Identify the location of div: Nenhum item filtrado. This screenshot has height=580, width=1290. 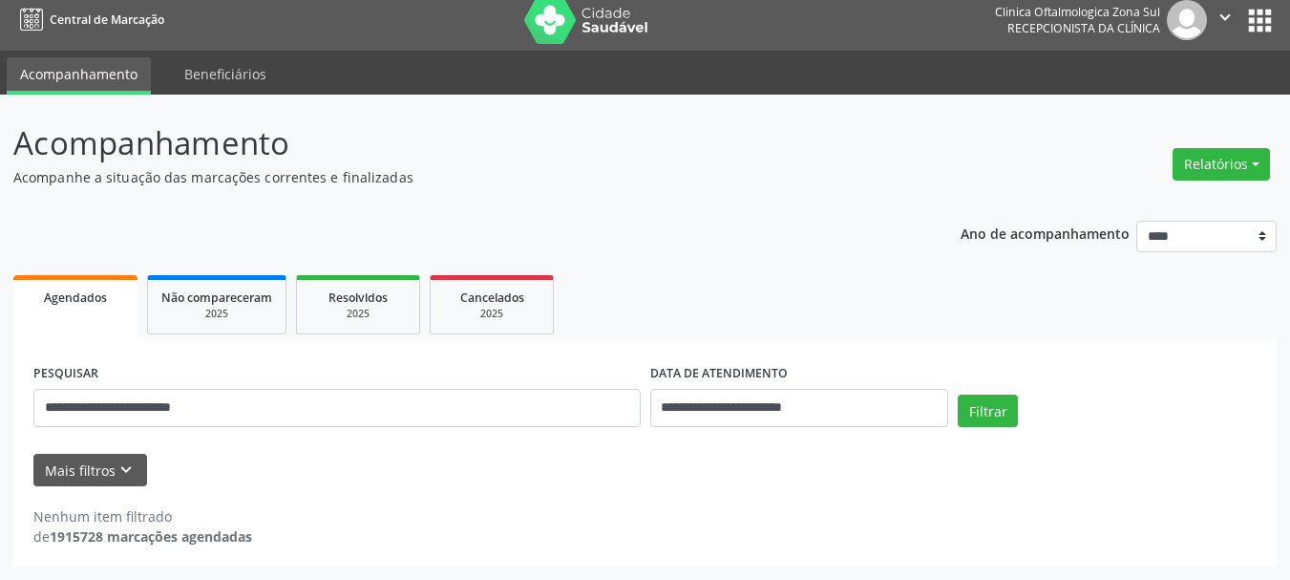
(142, 516).